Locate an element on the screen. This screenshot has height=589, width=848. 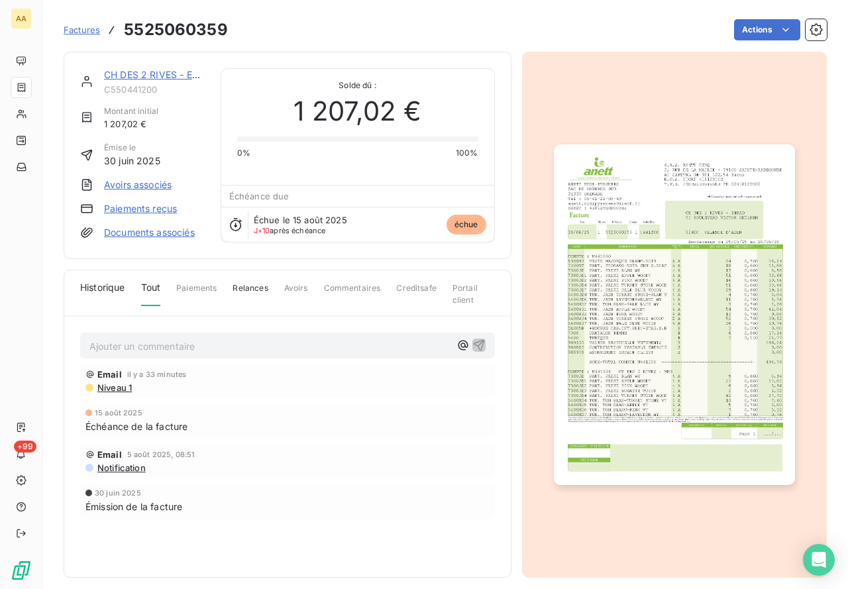
a: Avoirs associés is located at coordinates (138, 185).